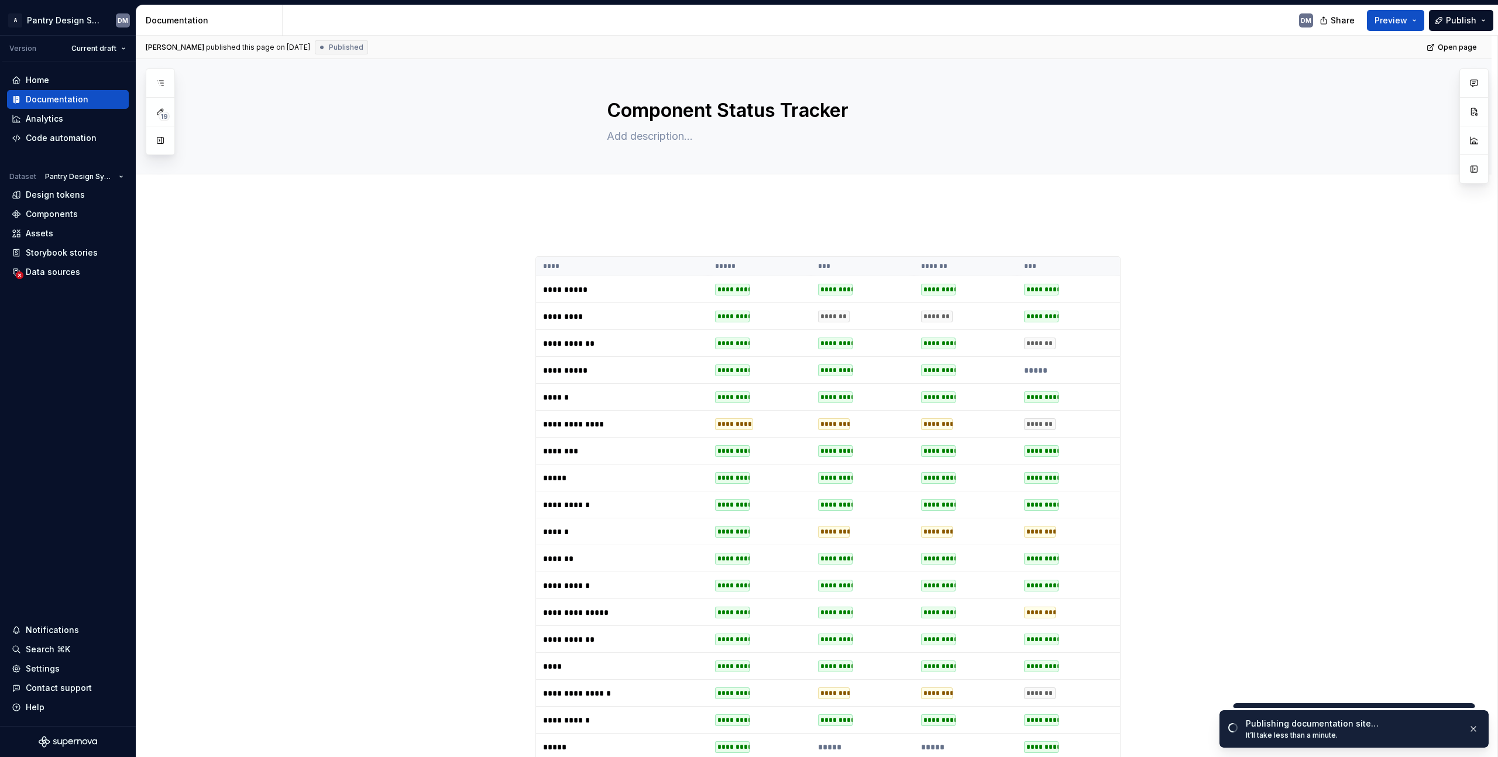  What do you see at coordinates (68, 195) in the screenshot?
I see `a: Design tokens` at bounding box center [68, 195].